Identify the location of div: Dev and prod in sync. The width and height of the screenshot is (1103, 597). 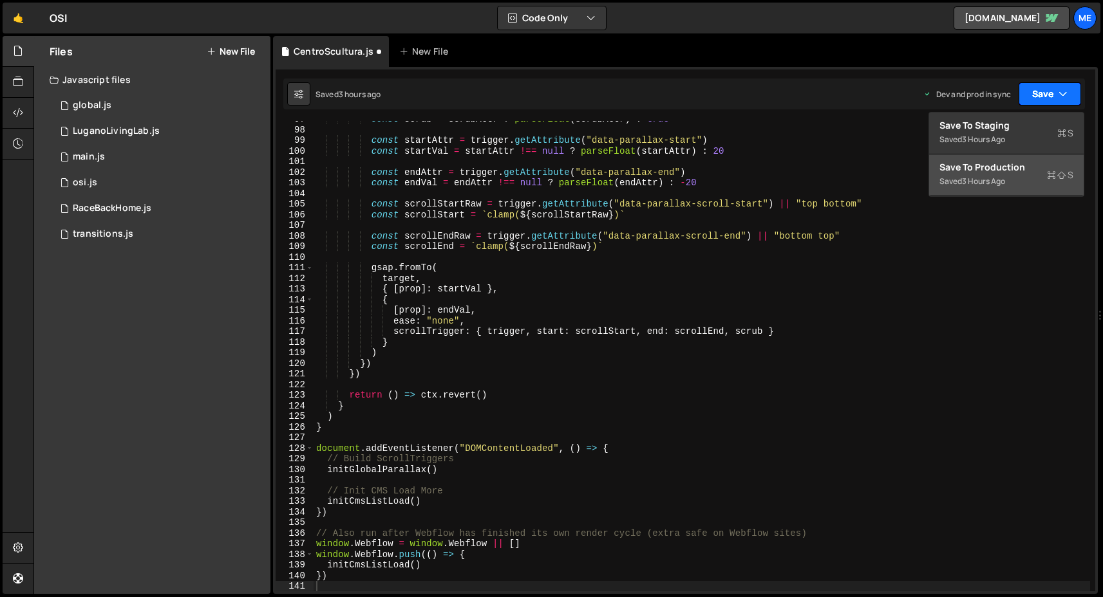
(967, 94).